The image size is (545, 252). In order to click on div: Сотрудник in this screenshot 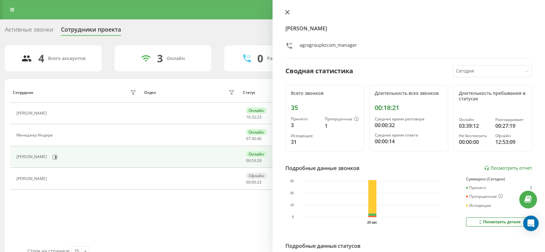, I will do `click(23, 92)`.